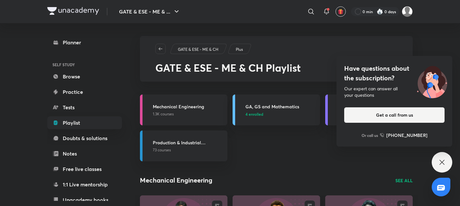  Describe the element at coordinates (239, 50) in the screenshot. I see `p: Plus` at that location.